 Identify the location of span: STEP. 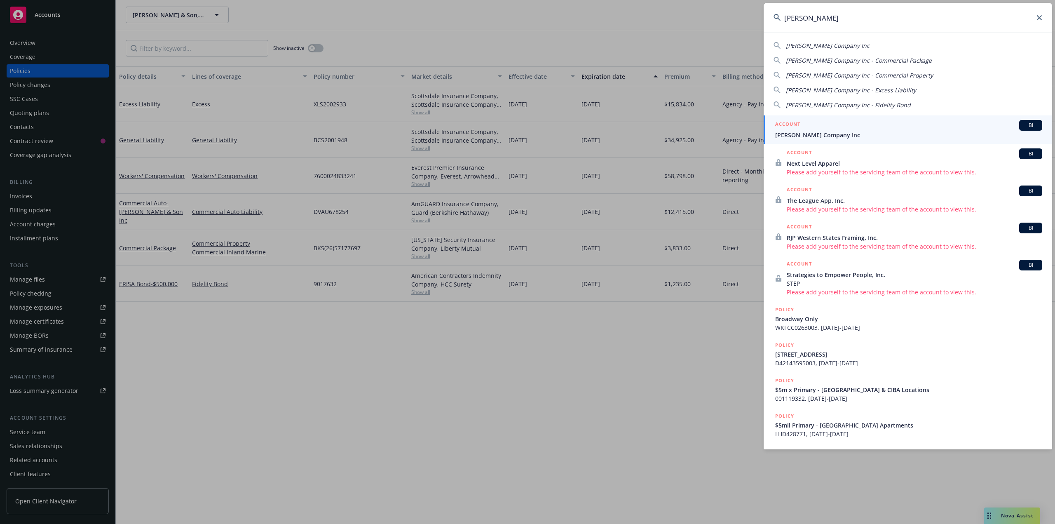
(915, 283).